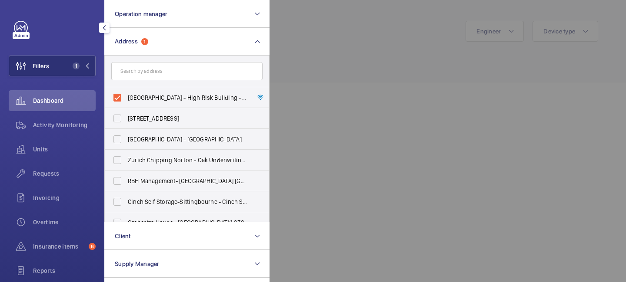 Image resolution: width=626 pixels, height=282 pixels. What do you see at coordinates (59, 247) in the screenshot?
I see `span: Insurance items` at bounding box center [59, 247].